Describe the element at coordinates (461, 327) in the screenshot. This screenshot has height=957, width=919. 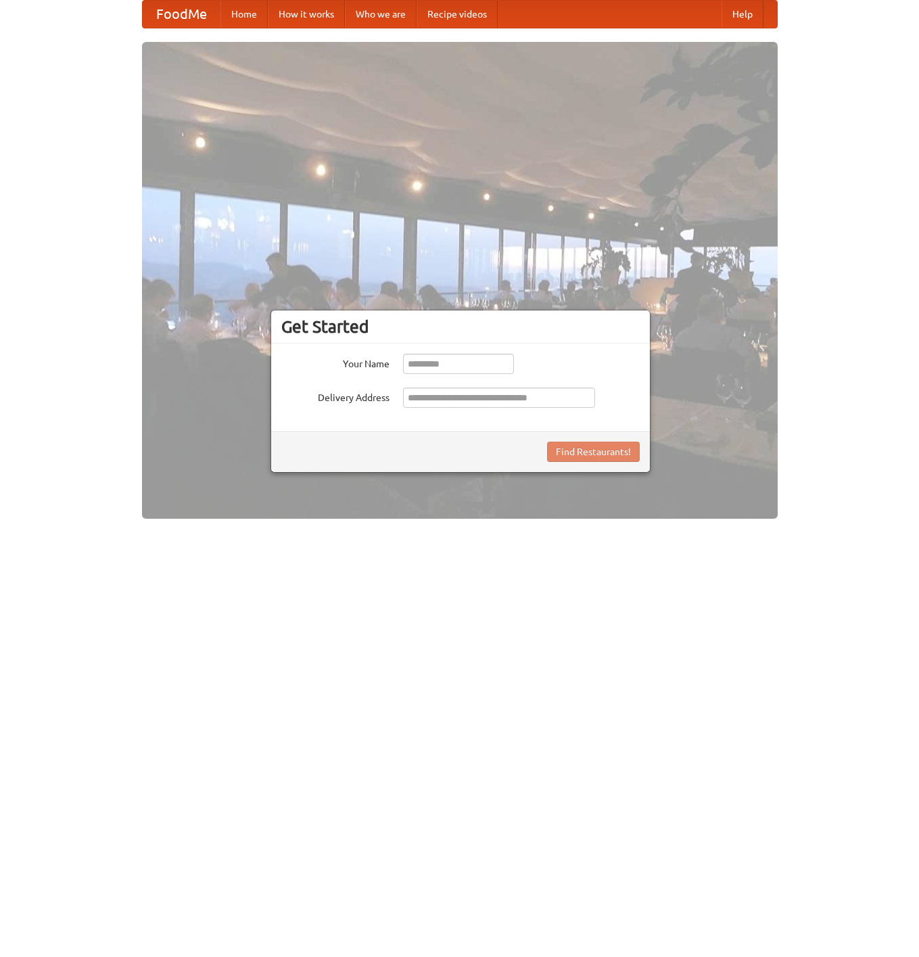
I see `h3: Get Started` at that location.